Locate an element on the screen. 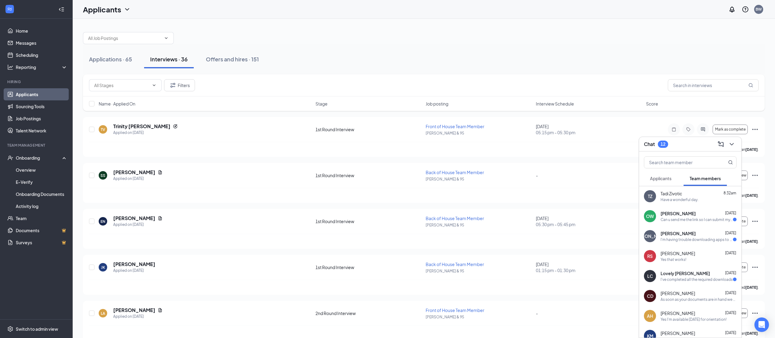  svg: Note is located at coordinates (674, 130).